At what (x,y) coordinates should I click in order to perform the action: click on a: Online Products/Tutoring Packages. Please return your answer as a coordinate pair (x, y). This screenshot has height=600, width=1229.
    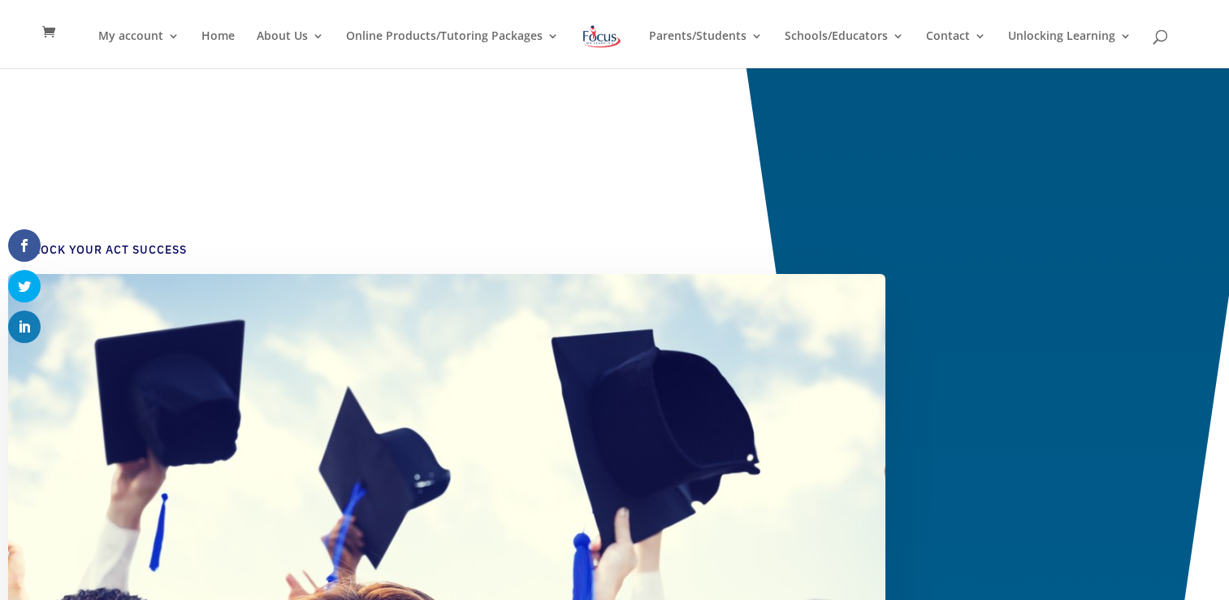
    Looking at the image, I should click on (453, 49).